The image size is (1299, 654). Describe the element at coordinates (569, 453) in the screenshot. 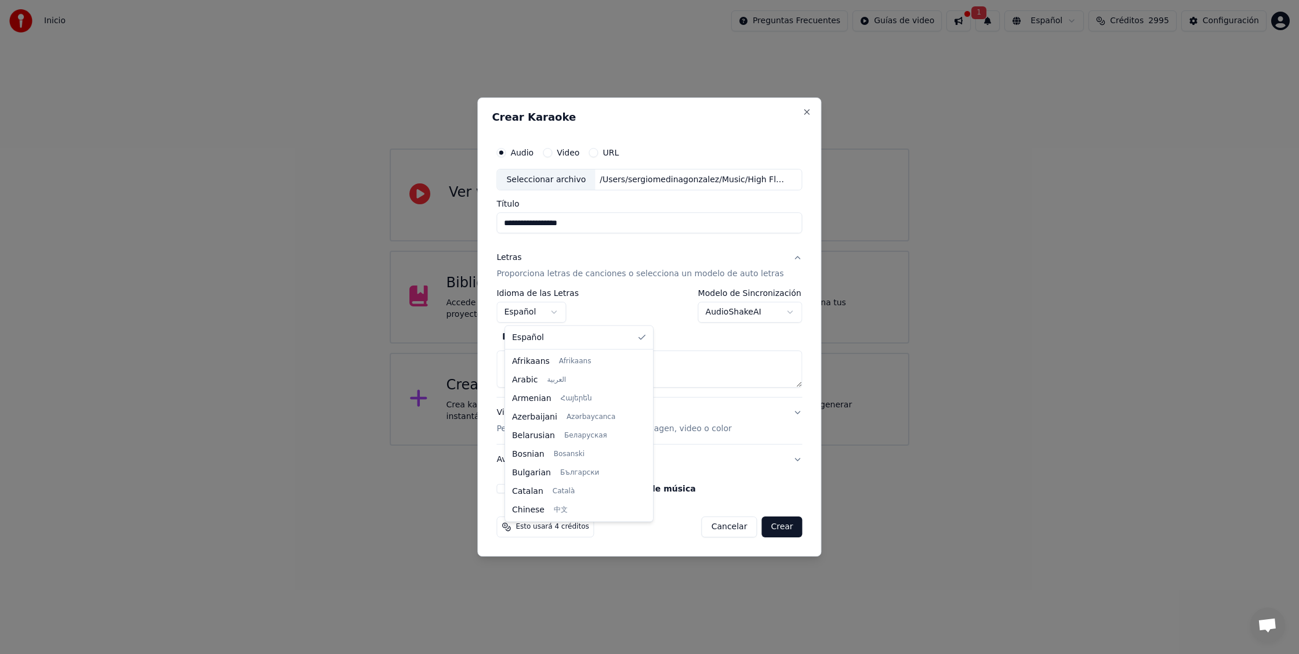

I see `span: Bosanski` at that location.